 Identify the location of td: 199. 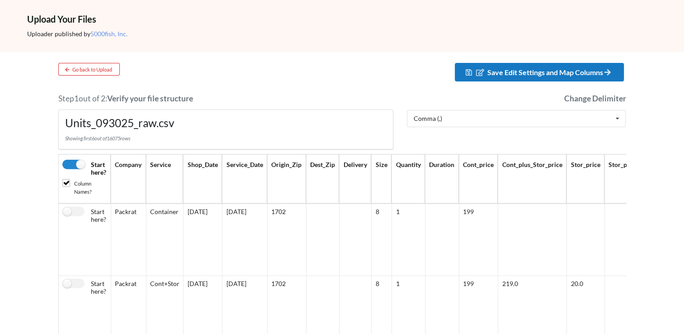
(478, 239).